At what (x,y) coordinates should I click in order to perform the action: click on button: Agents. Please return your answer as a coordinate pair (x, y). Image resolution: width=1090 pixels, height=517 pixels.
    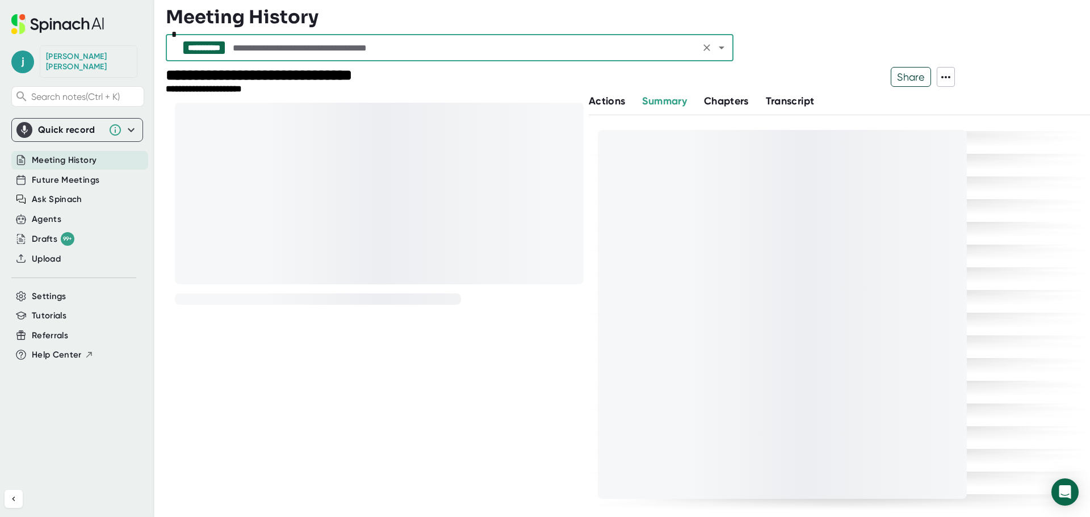
    Looking at the image, I should click on (47, 219).